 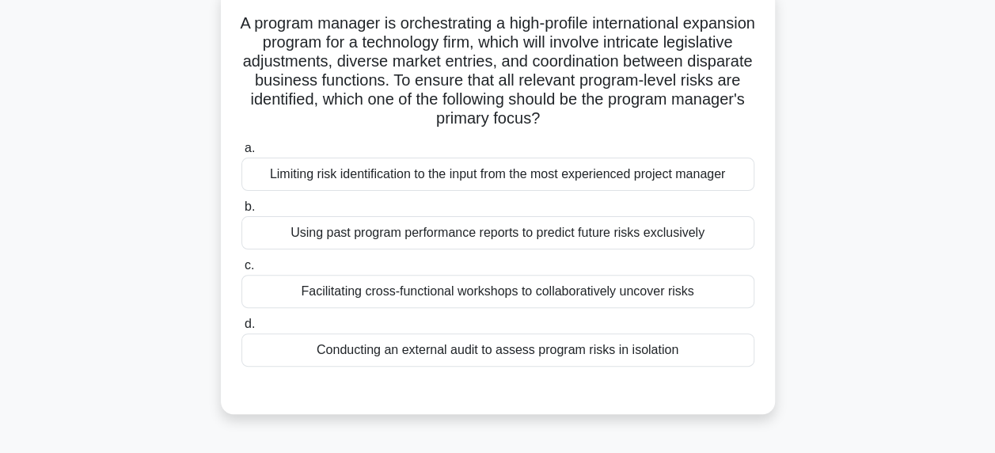 I want to click on div: Using past program performance reports to predict future risks exclusively, so click(x=498, y=233).